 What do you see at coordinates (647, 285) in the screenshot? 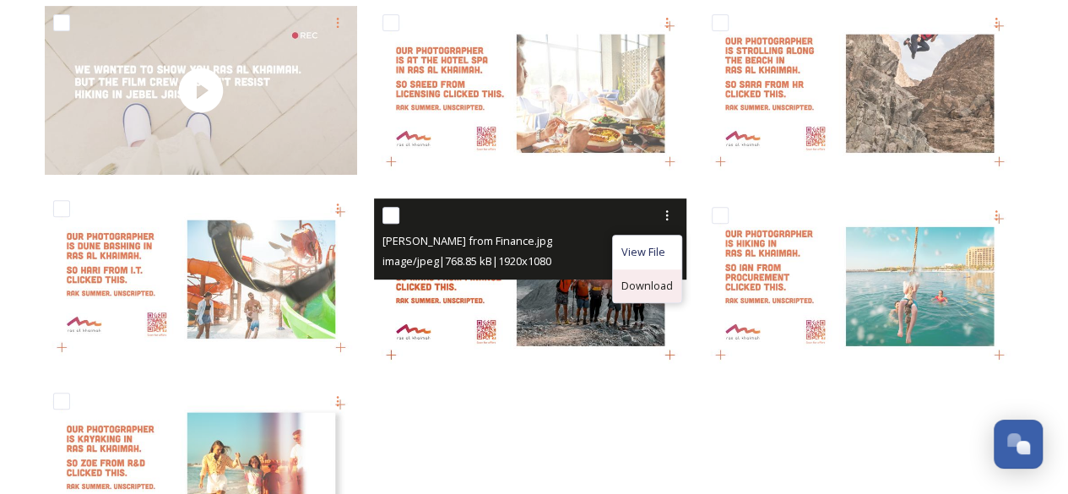
I see `span: Download` at bounding box center [647, 285].